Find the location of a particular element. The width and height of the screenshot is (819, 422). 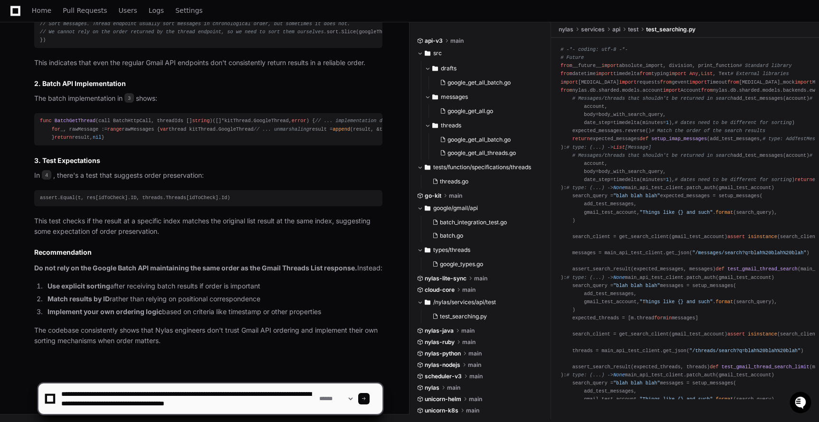

span: nylas-lite-sync is located at coordinates (445, 278).